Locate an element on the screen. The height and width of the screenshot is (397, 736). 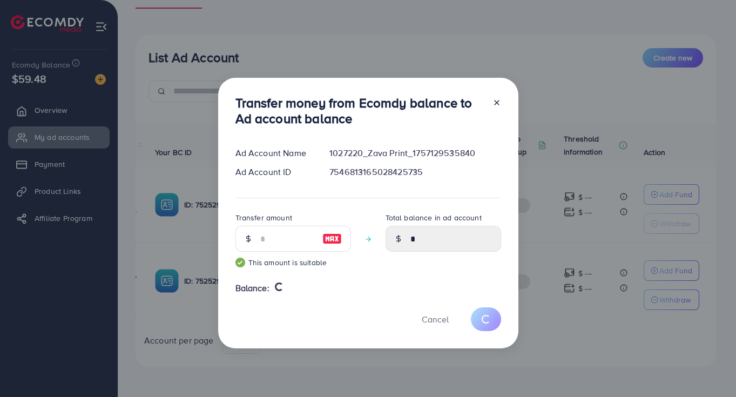
span: Balance: is located at coordinates (252, 288).